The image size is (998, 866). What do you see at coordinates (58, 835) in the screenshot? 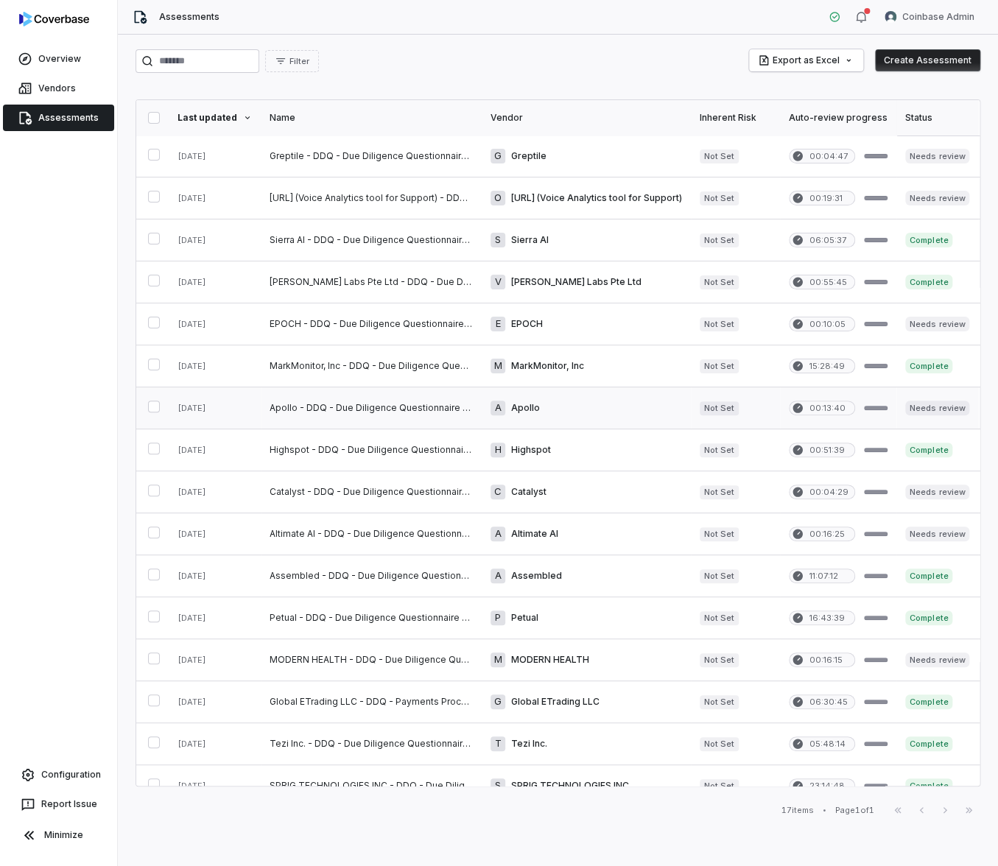
I see `button: Minimize` at bounding box center [58, 835].